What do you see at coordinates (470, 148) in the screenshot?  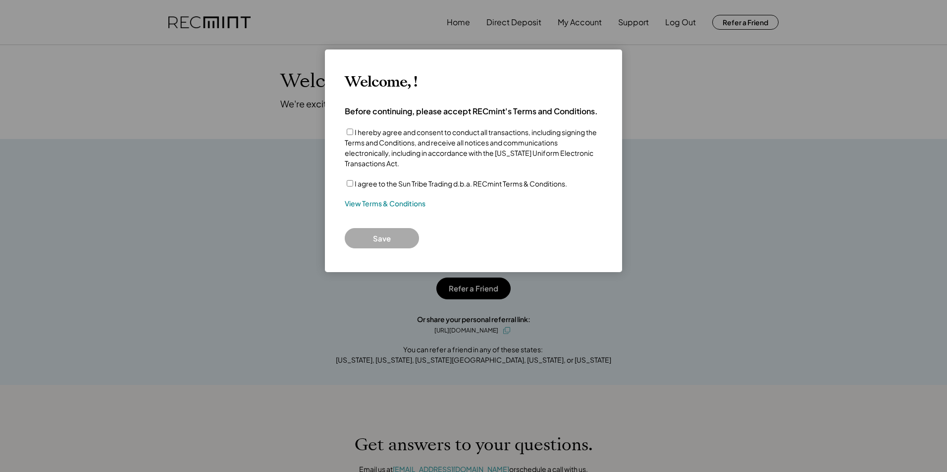 I see `label: I hereby agree and consent to conduct all transactions, including signing the Terms and Condition...` at bounding box center [470, 148].